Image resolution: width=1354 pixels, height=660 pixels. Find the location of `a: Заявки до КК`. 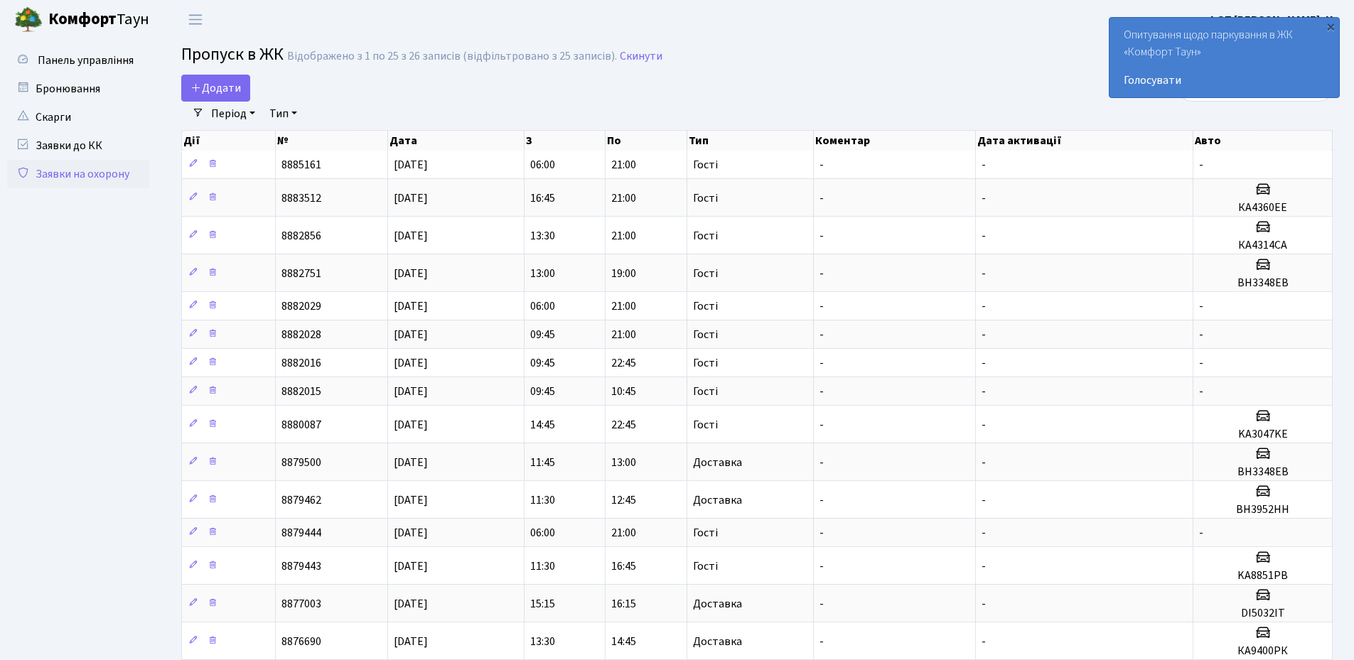

a: Заявки до КК is located at coordinates (78, 146).